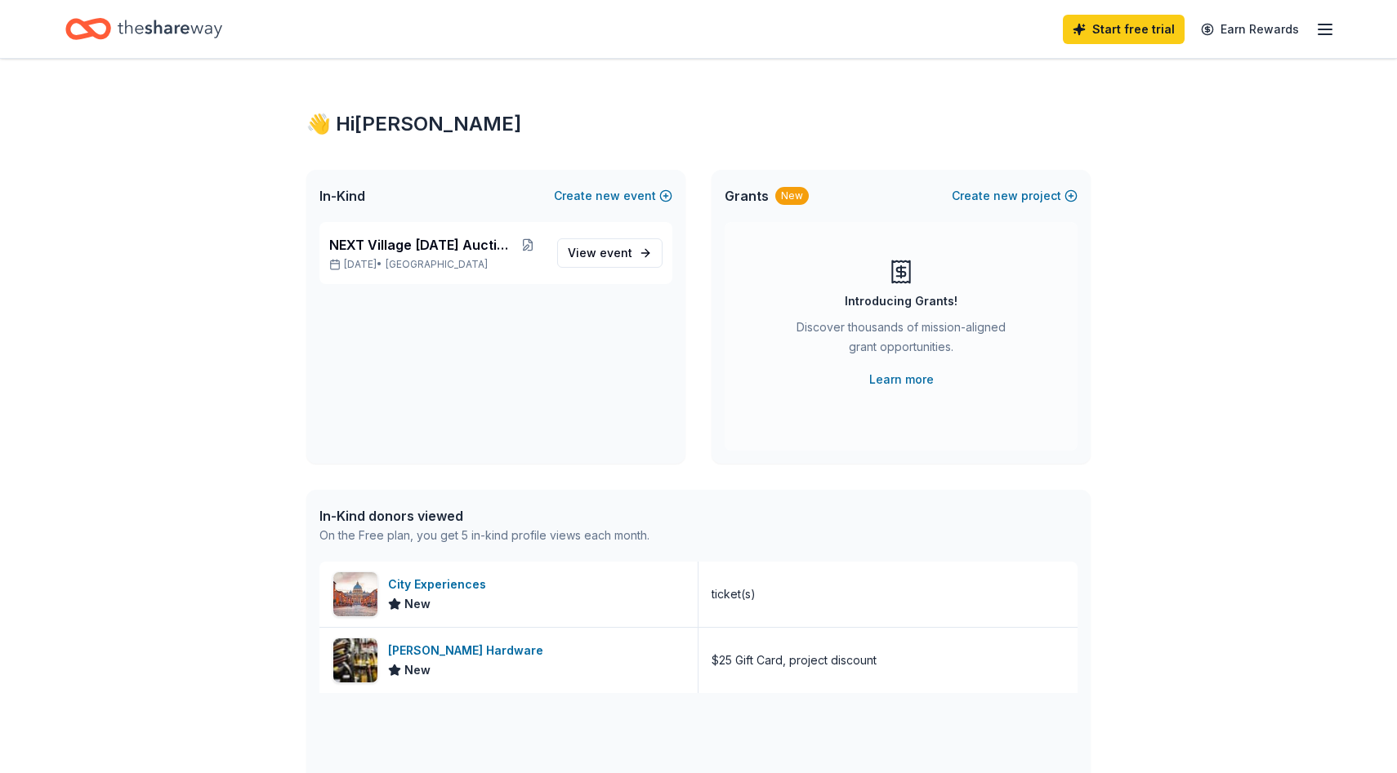  I want to click on img: Image for Cole Hardware, so click(355, 661).